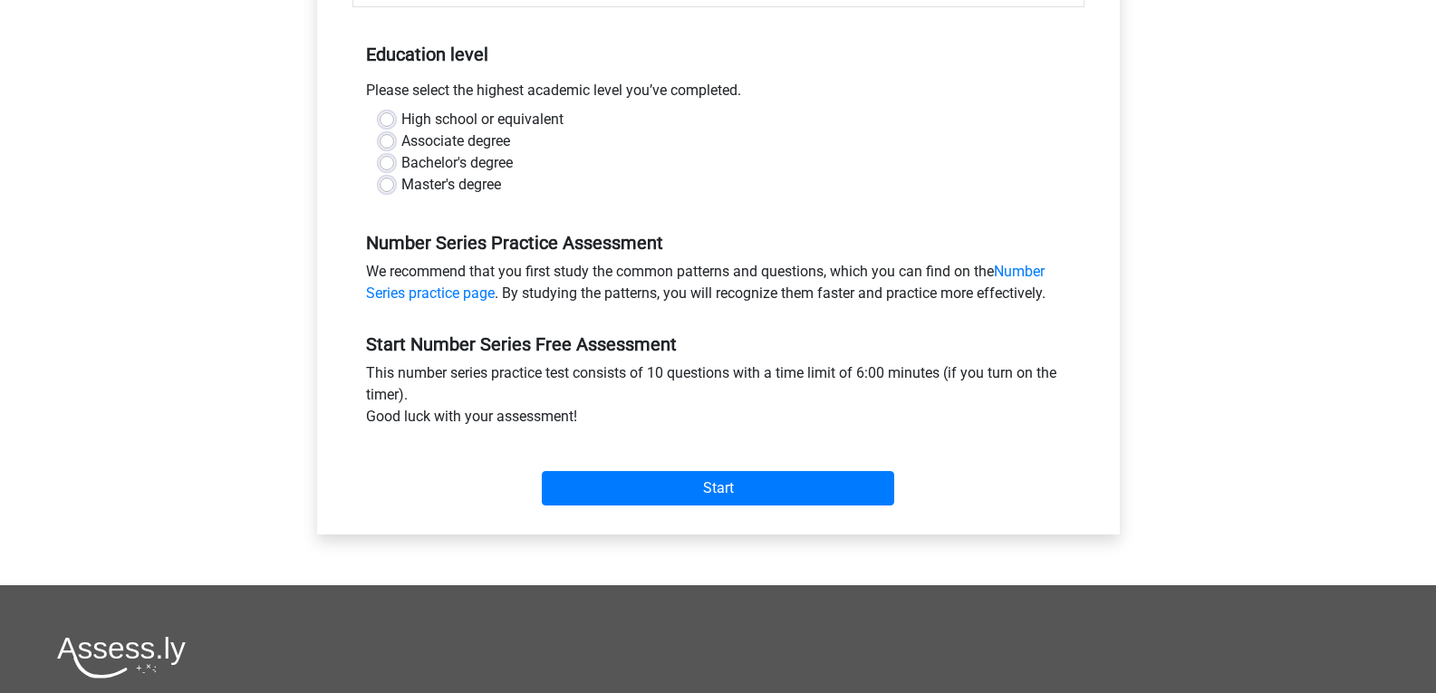  Describe the element at coordinates (717, 488) in the screenshot. I see `input: Start` at that location.